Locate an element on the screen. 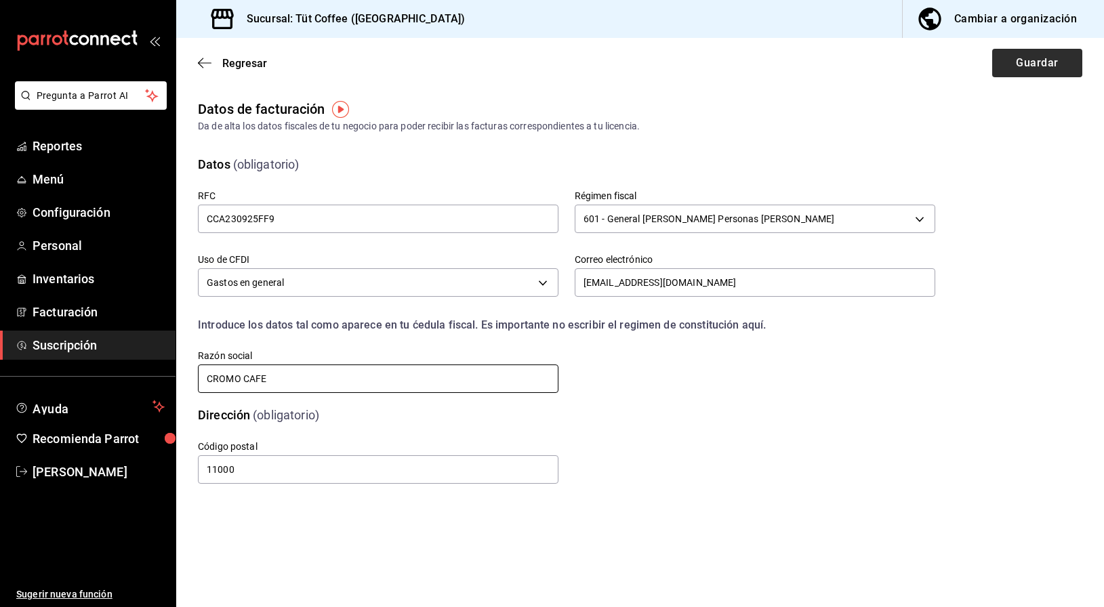 This screenshot has height=607, width=1104. span: Menú is located at coordinates (98, 179).